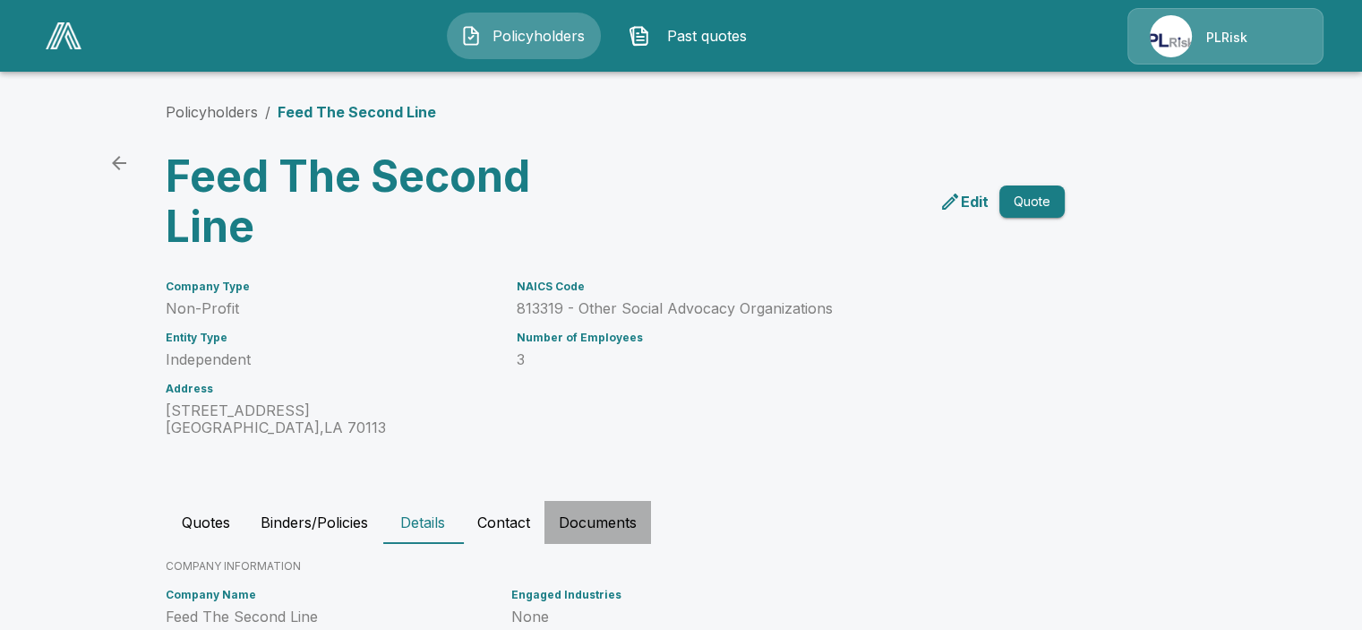  What do you see at coordinates (119, 163) in the screenshot?
I see `a: back` at bounding box center [119, 163].